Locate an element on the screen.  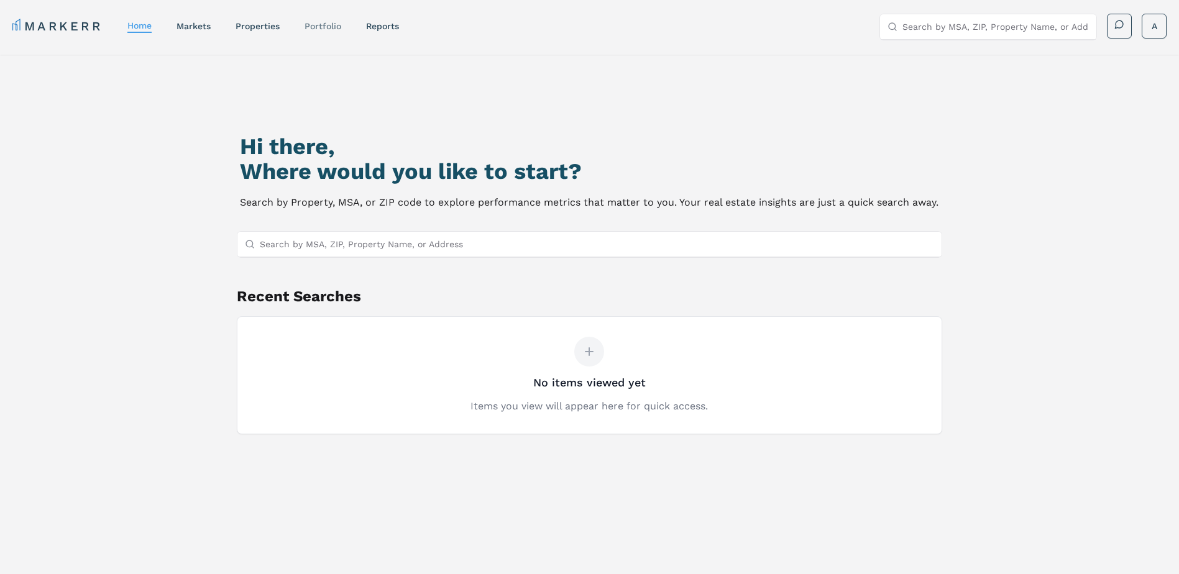
button: A is located at coordinates (1154, 26).